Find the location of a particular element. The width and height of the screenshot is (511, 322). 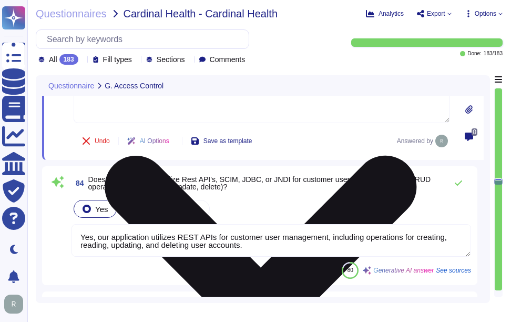

span: 183 / 183 is located at coordinates (493, 54).